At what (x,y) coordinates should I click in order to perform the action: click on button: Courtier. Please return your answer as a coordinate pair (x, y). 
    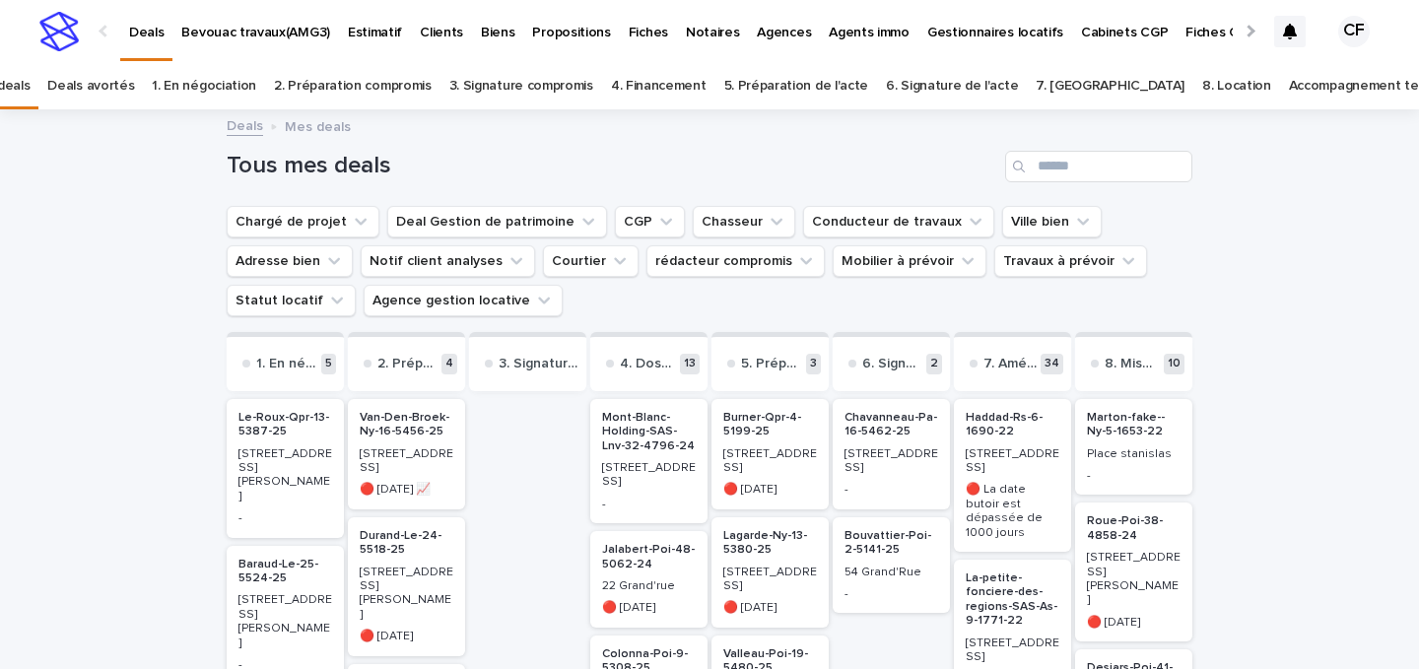
    Looking at the image, I should click on (590, 261).